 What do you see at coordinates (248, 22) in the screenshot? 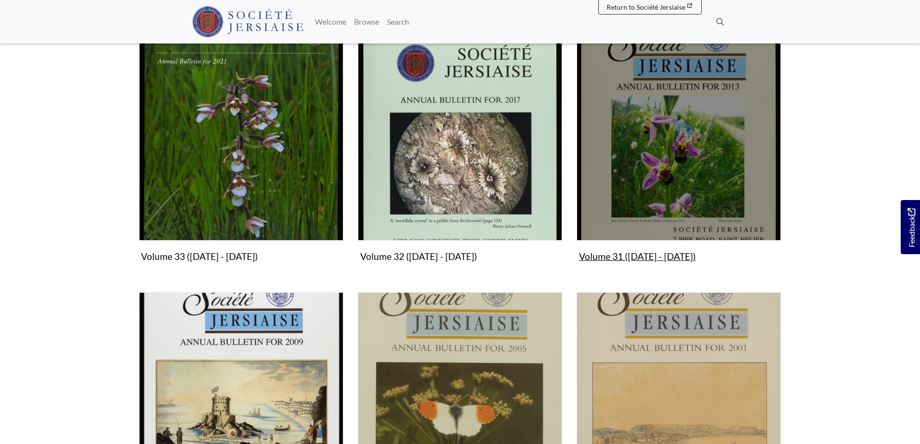
I see `img: Société Jersiaise` at bounding box center [248, 22].